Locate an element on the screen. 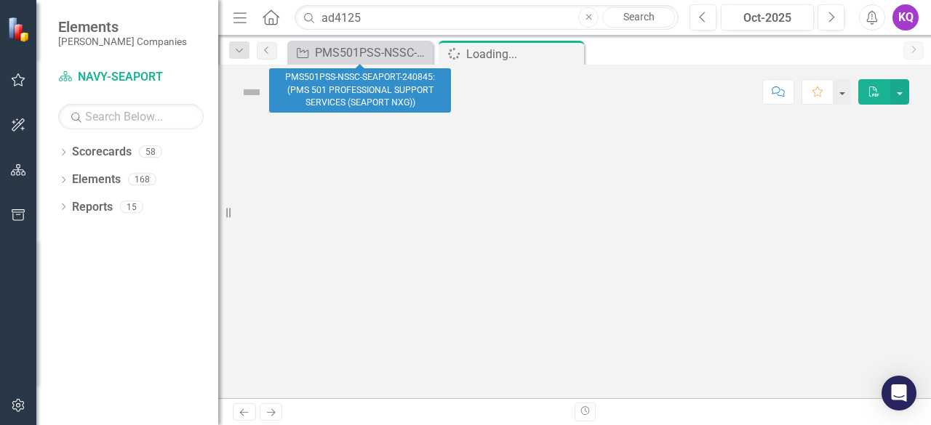 The image size is (931, 425). input: Search ClearPoint... is located at coordinates (486, 17).